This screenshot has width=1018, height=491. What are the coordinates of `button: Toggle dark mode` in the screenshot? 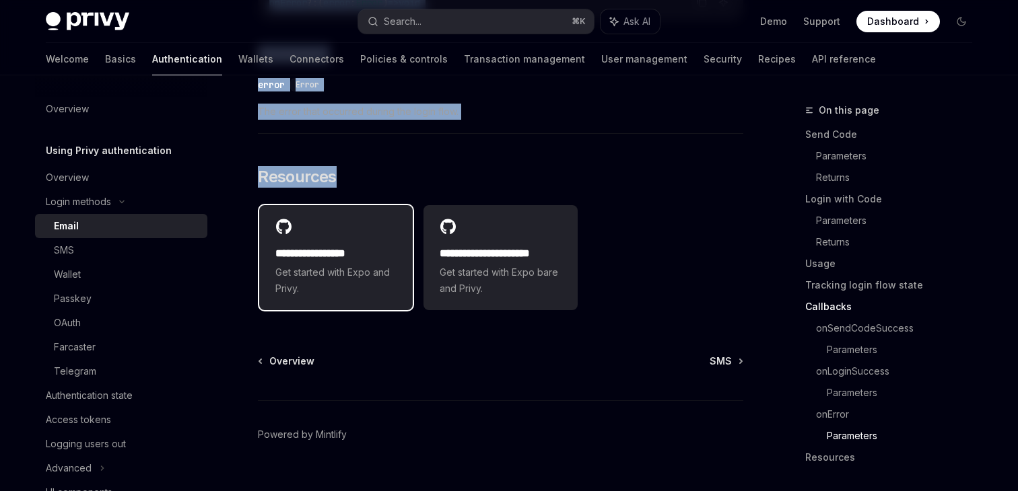 It's located at (961, 22).